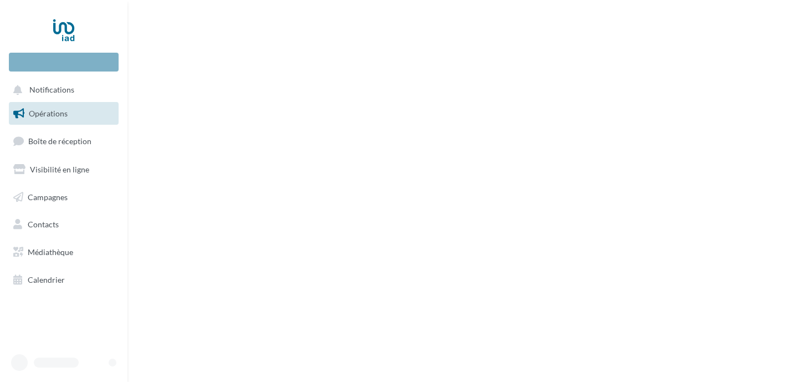 The image size is (798, 382). I want to click on span: Médiathèque, so click(50, 251).